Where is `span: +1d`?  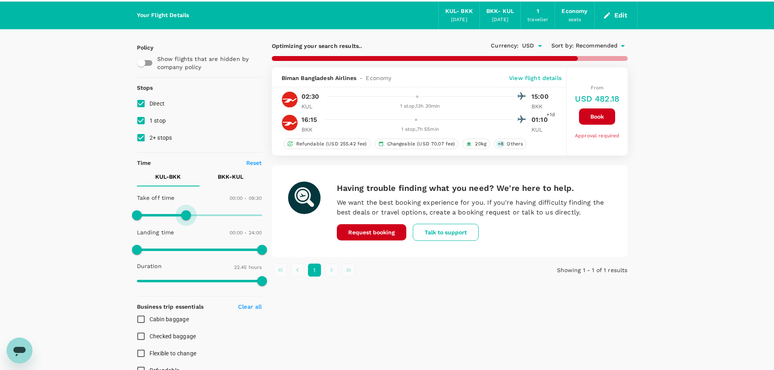
span: +1d is located at coordinates (550, 115).